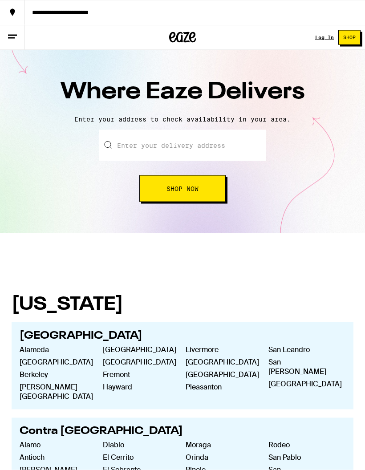  Describe the element at coordinates (137, 374) in the screenshot. I see `a: Fremont` at that location.